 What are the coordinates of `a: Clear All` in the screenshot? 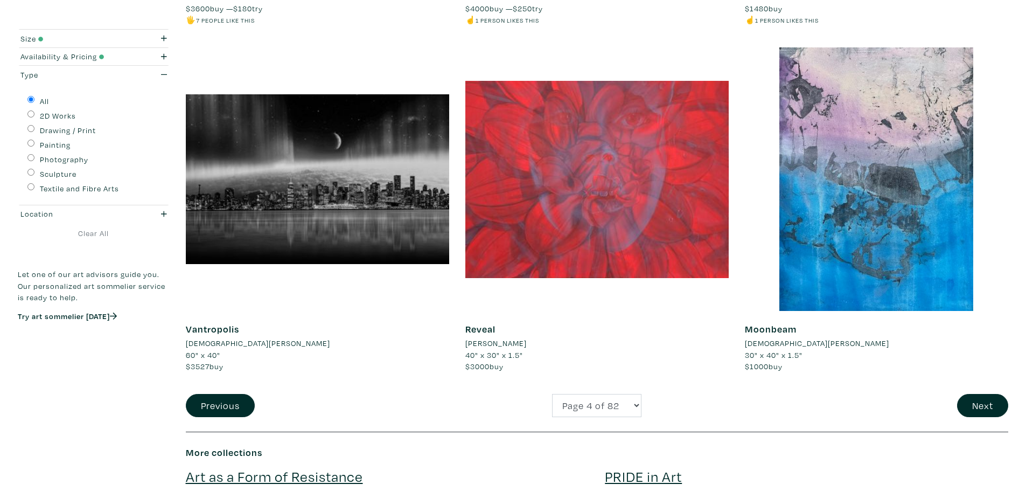 It's located at (94, 233).